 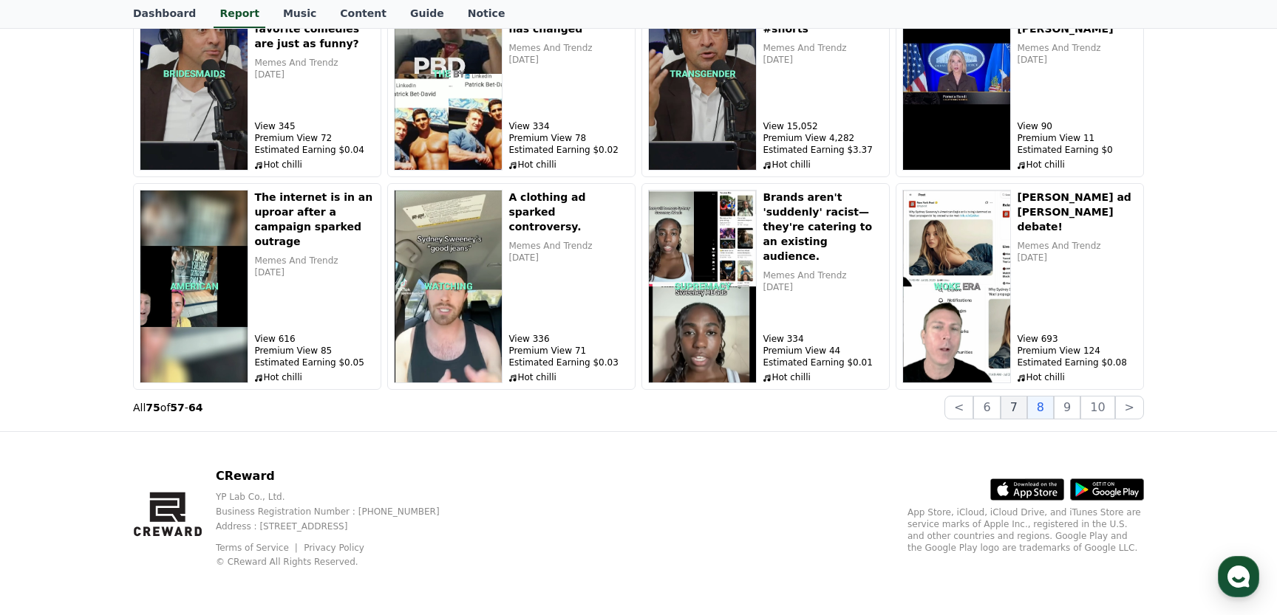 I want to click on img: Brands aren't 'suddenly' racist—they're catering to an existing audience., so click(x=702, y=287).